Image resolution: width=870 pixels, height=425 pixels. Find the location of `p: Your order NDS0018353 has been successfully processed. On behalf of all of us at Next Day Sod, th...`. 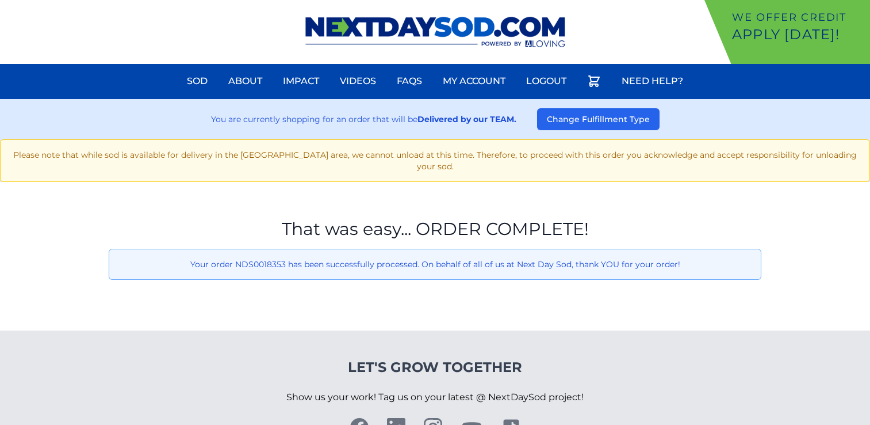

p: Your order NDS0018353 has been successfully processed. On behalf of all of us at Next Day Sod, th... is located at coordinates (435, 264).